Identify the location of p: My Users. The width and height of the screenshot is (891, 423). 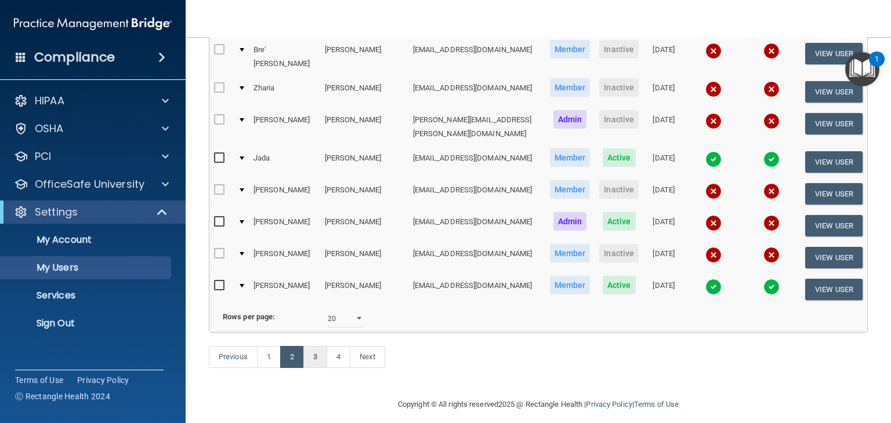
(86, 268).